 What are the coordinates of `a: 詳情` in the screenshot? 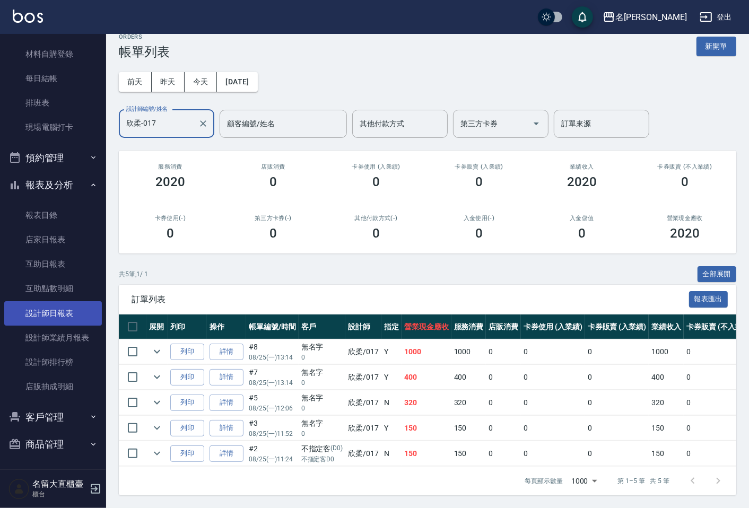 It's located at (226, 377).